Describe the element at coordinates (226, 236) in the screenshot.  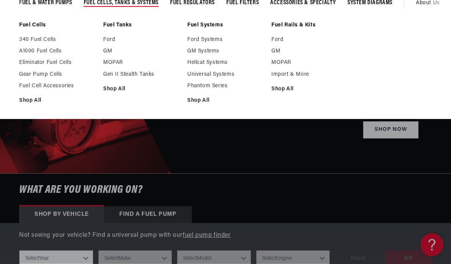
I see `p: Not seeing your vehicle? Find a universal pump with our` at that location.